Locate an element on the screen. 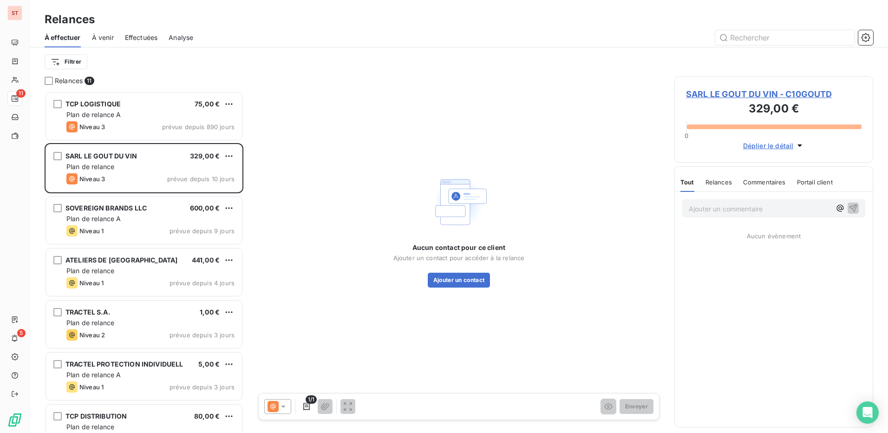 The width and height of the screenshot is (888, 433). div: grid is located at coordinates (144, 262).